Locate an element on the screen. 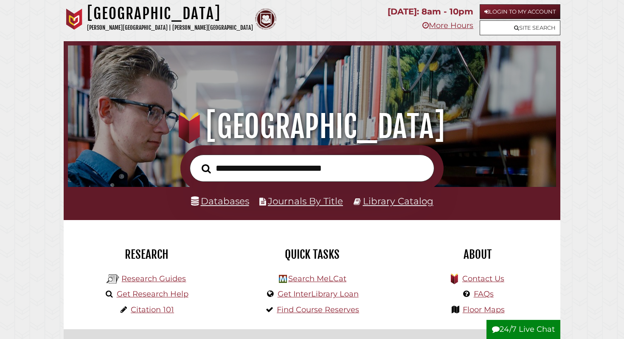  h2: About is located at coordinates (477, 254).